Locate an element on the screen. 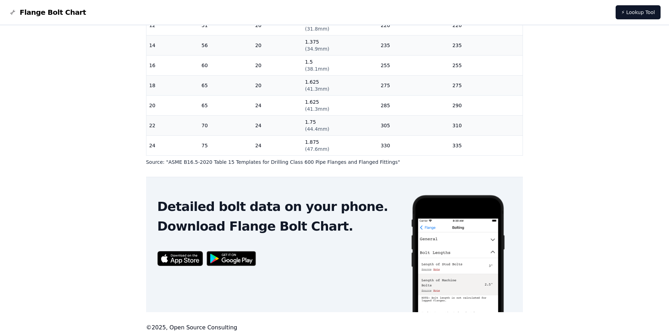 Image resolution: width=669 pixels, height=335 pixels. td: 75 is located at coordinates (226, 145).